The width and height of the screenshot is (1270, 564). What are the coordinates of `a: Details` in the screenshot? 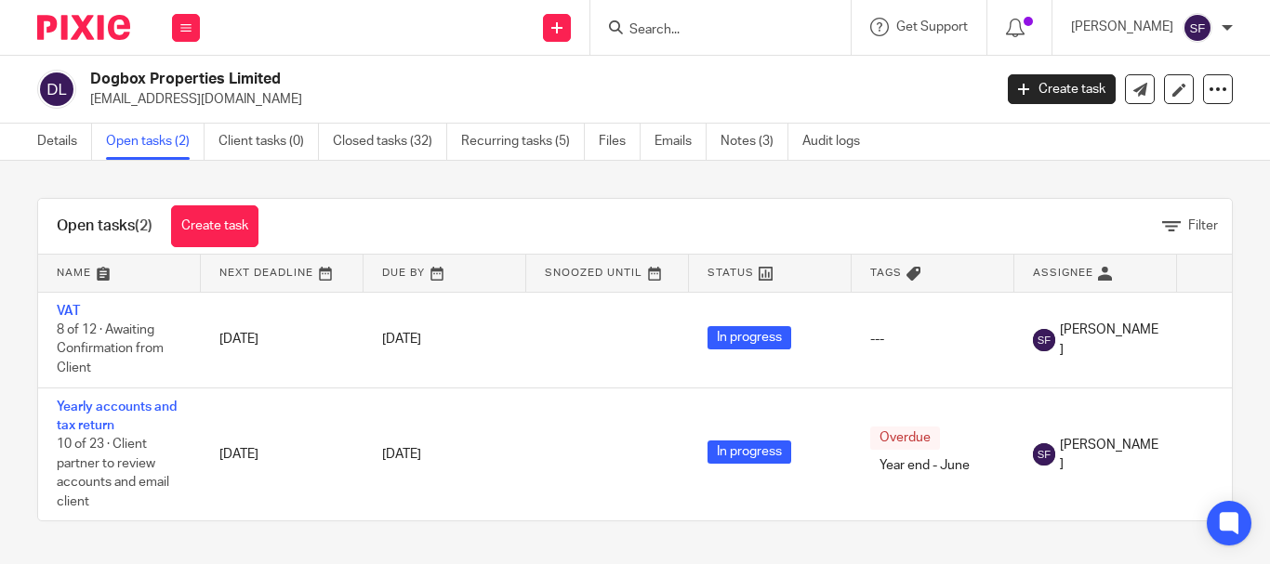 It's located at (64, 141).